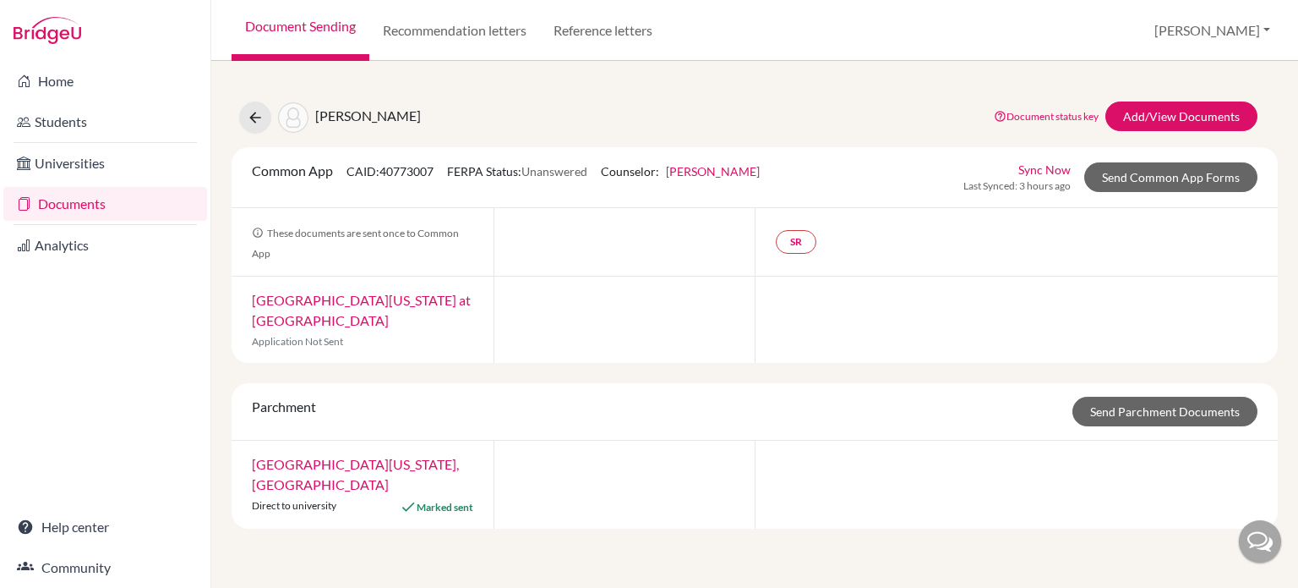  Describe the element at coordinates (292, 170) in the screenshot. I see `span: Common App` at that location.